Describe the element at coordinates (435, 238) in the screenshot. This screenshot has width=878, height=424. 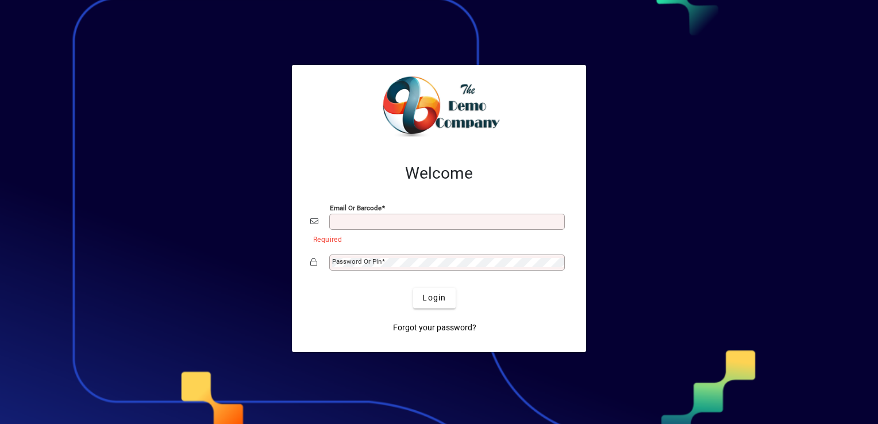
I see `mat-error: Required` at that location.